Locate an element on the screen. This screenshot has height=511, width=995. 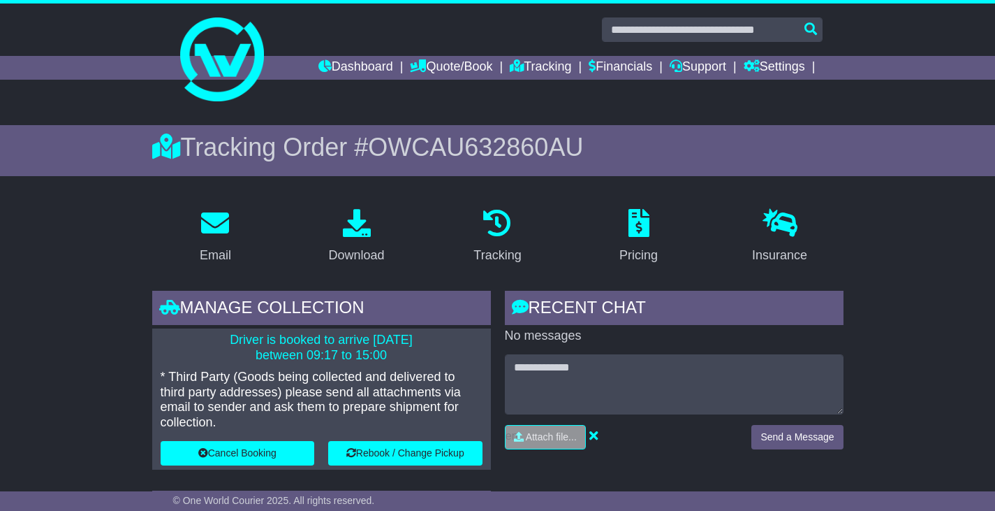
a: Settings is located at coordinates (775, 68).